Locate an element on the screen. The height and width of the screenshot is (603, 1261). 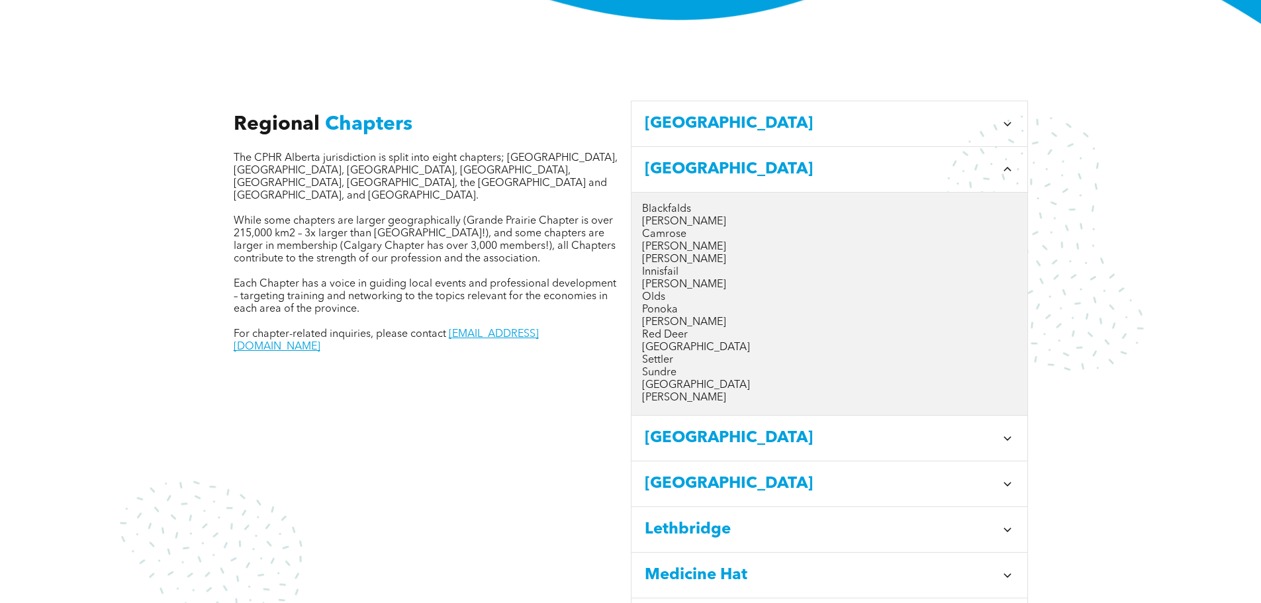
p: Olds is located at coordinates (829, 297).